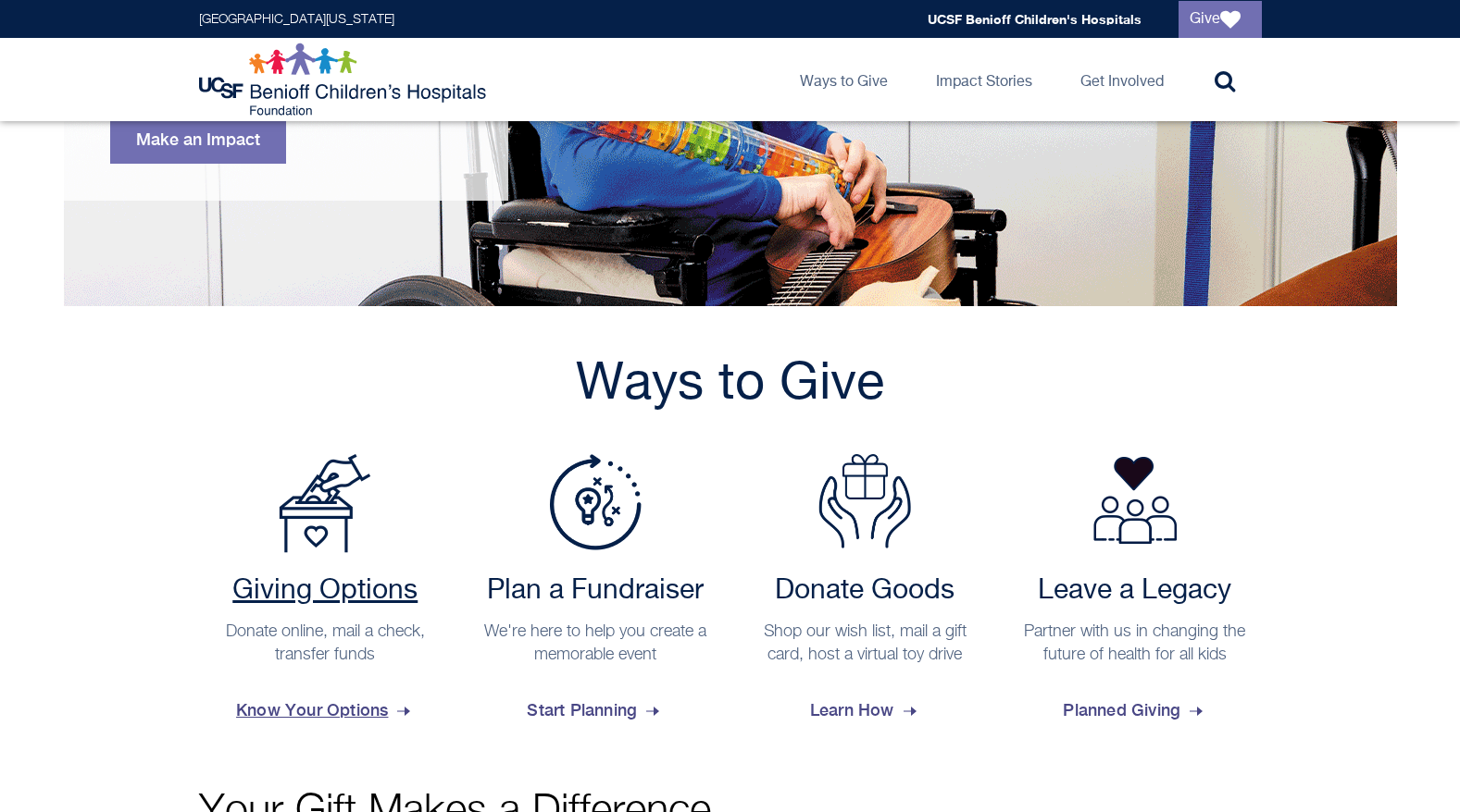 The height and width of the screenshot is (812, 1460). Describe the element at coordinates (1134, 591) in the screenshot. I see `h2: Leave a Legacy` at that location.